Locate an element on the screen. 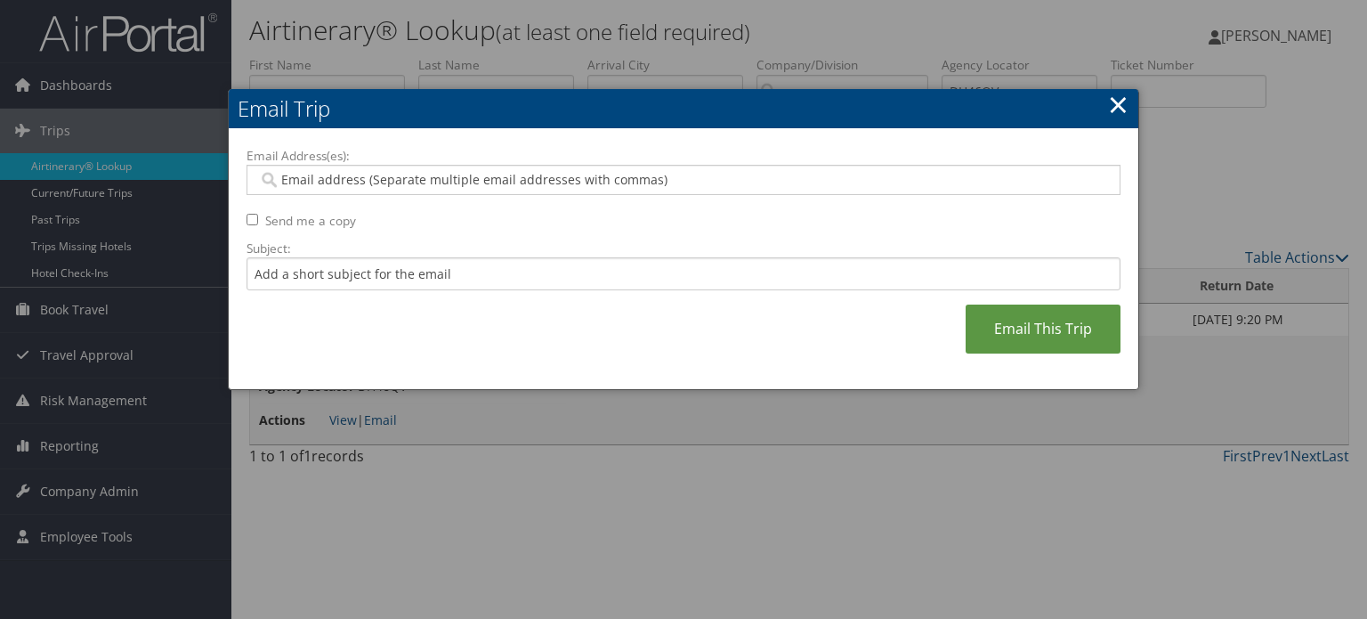  input: Email address (Separate multiple email addresses with commas) is located at coordinates (684, 180).